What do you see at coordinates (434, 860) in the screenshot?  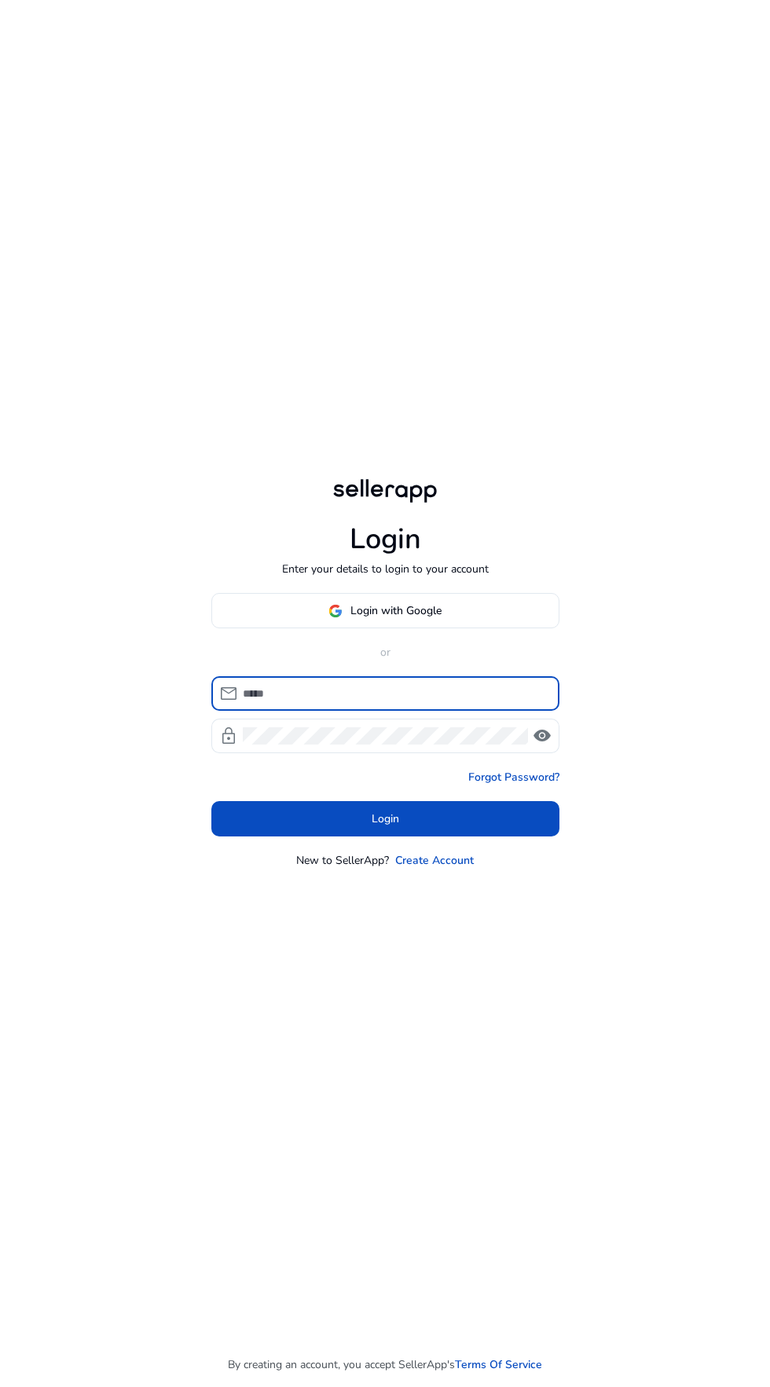 I see `a: Create Account` at bounding box center [434, 860].